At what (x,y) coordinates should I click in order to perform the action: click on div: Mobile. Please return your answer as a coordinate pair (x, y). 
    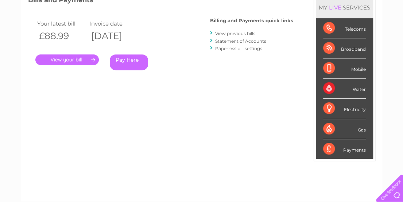
    Looking at the image, I should click on (344, 68).